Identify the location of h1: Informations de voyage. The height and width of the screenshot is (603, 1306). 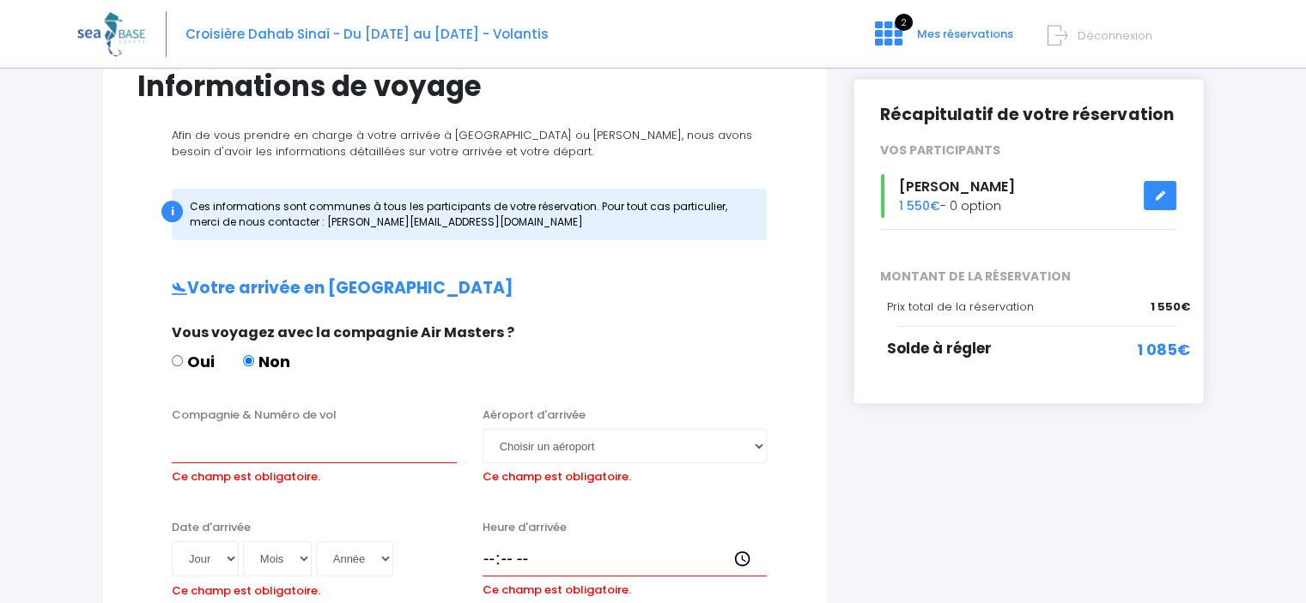
(464, 86).